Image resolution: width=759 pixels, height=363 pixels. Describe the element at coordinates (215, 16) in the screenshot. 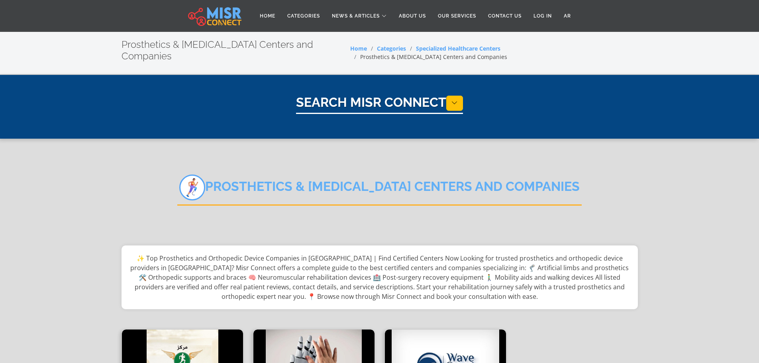

I see `img: main.misr_connect` at that location.